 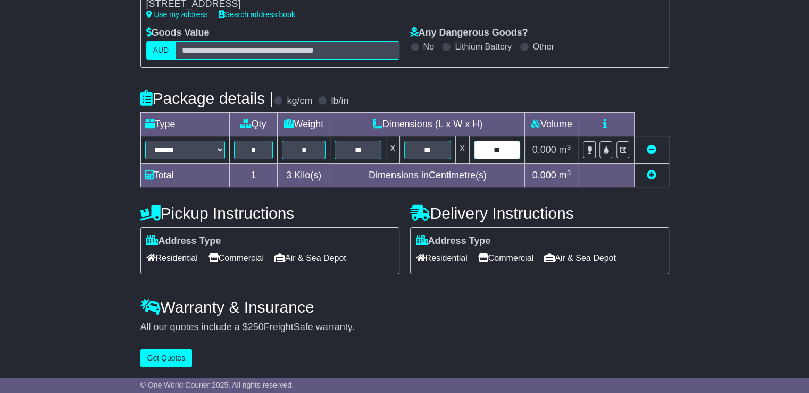 I want to click on label: Goods Value, so click(x=178, y=33).